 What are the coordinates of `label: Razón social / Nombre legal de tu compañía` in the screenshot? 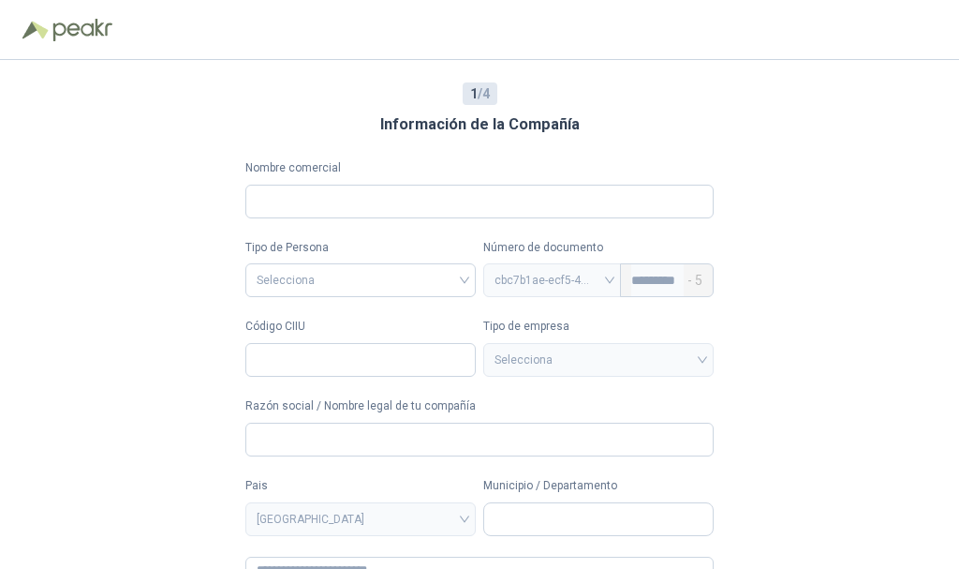 It's located at (480, 406).